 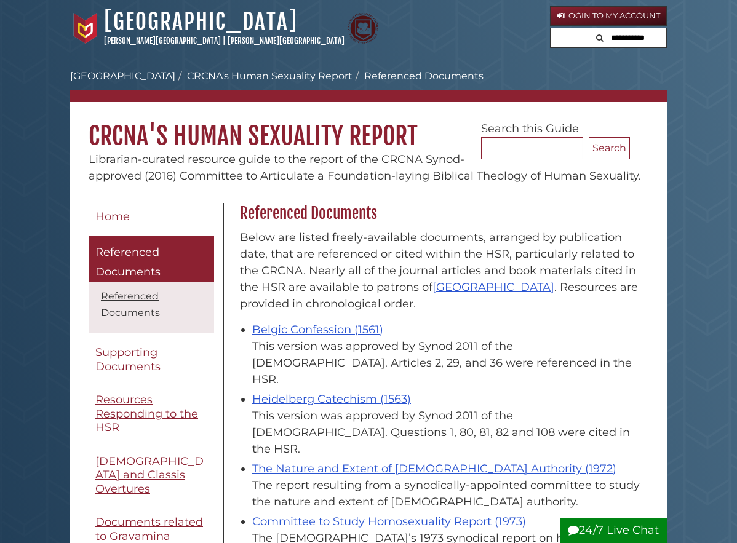 I want to click on a: Belgic Confession (1561), so click(x=317, y=330).